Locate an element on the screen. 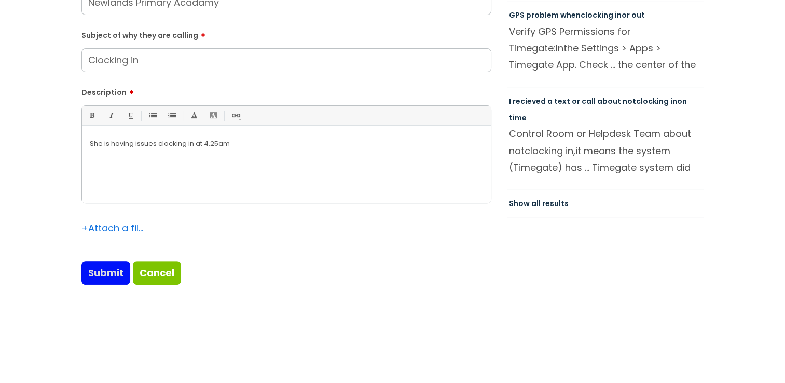 Image resolution: width=785 pixels, height=383 pixels. span: in, is located at coordinates (570, 150).